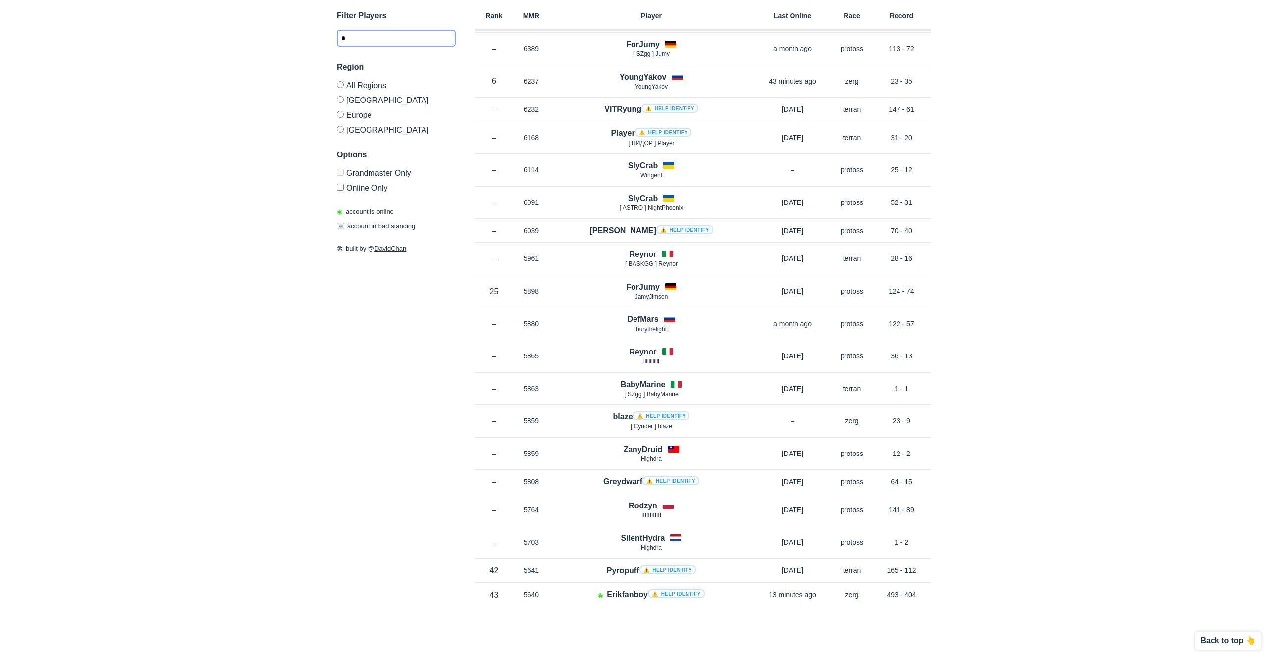 This screenshot has height=657, width=1268. I want to click on h6: Record, so click(902, 16).